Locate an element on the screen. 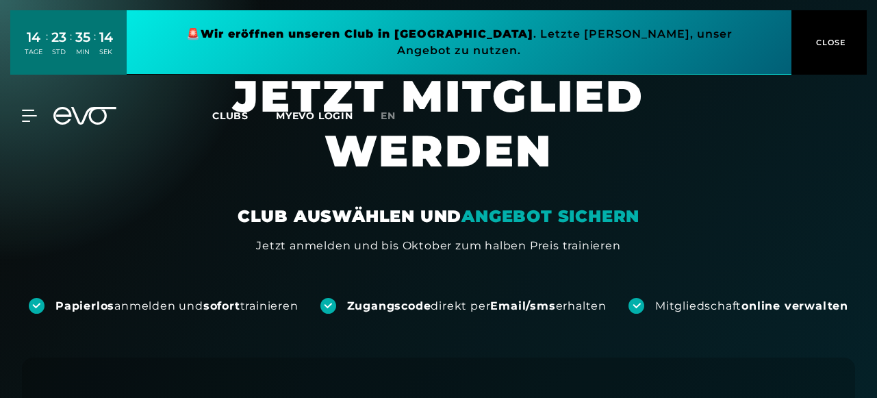  em: ANGEBOT SICHERN is located at coordinates (550, 216).